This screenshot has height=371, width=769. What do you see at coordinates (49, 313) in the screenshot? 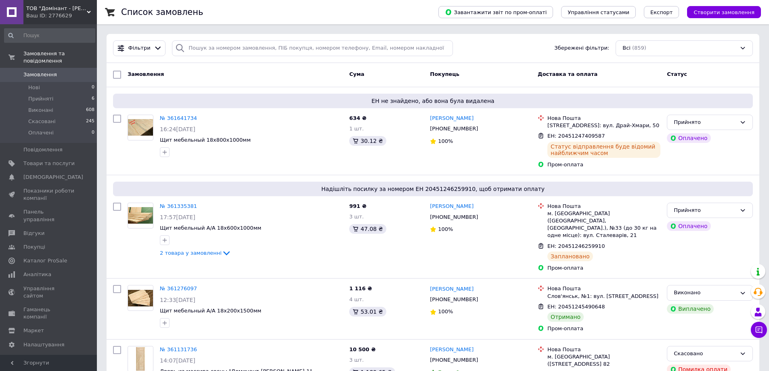
I see `span: Гаманець компанії` at bounding box center [49, 313].